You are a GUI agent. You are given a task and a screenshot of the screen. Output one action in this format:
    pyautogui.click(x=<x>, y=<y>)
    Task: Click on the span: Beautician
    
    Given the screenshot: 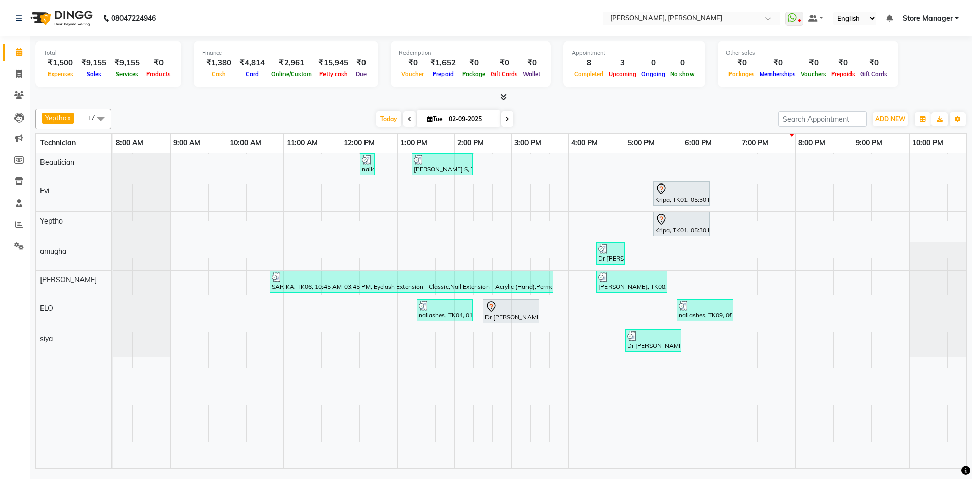 What is the action you would take?
    pyautogui.click(x=57, y=162)
    